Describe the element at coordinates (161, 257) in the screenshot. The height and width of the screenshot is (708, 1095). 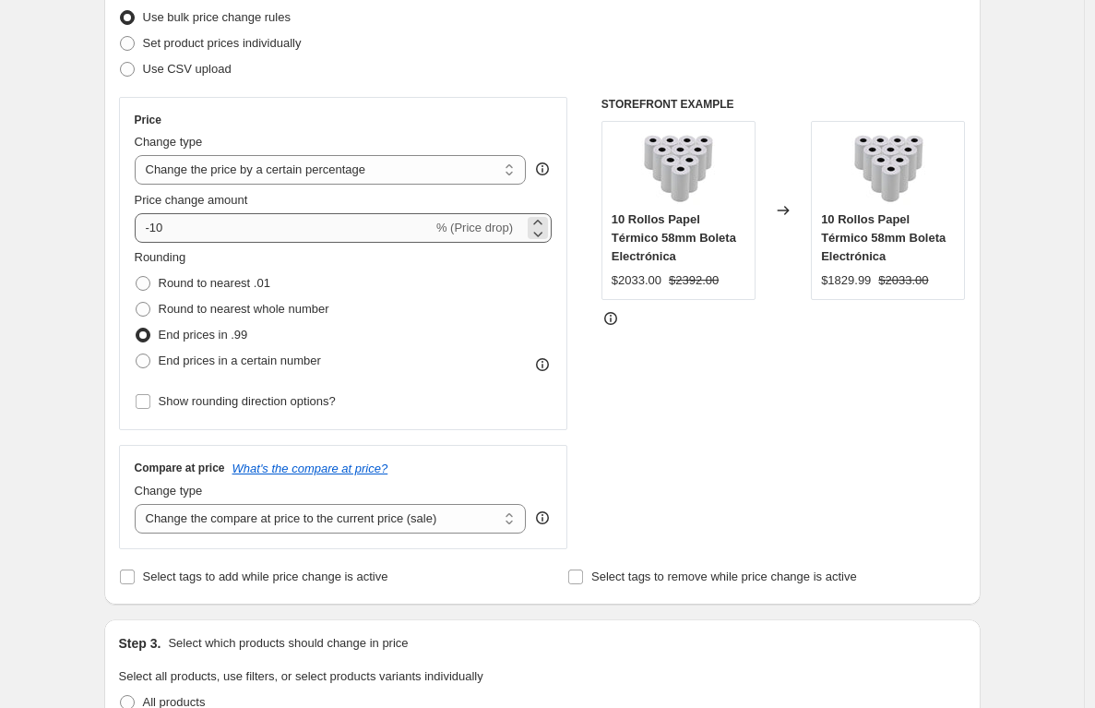
I see `span: Rounding` at that location.